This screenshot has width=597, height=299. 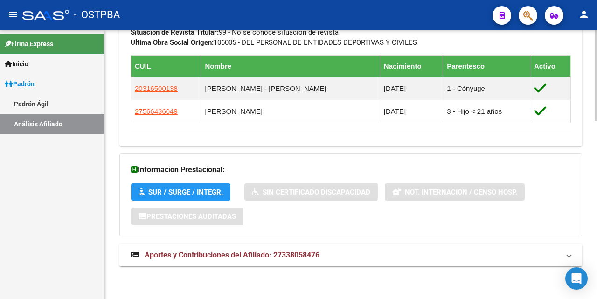 What do you see at coordinates (166, 66) in the screenshot?
I see `th: CUIL` at bounding box center [166, 66].